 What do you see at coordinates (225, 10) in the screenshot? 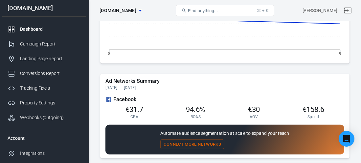
I see `button: Find anything...⌘ + K` at bounding box center [225, 10].